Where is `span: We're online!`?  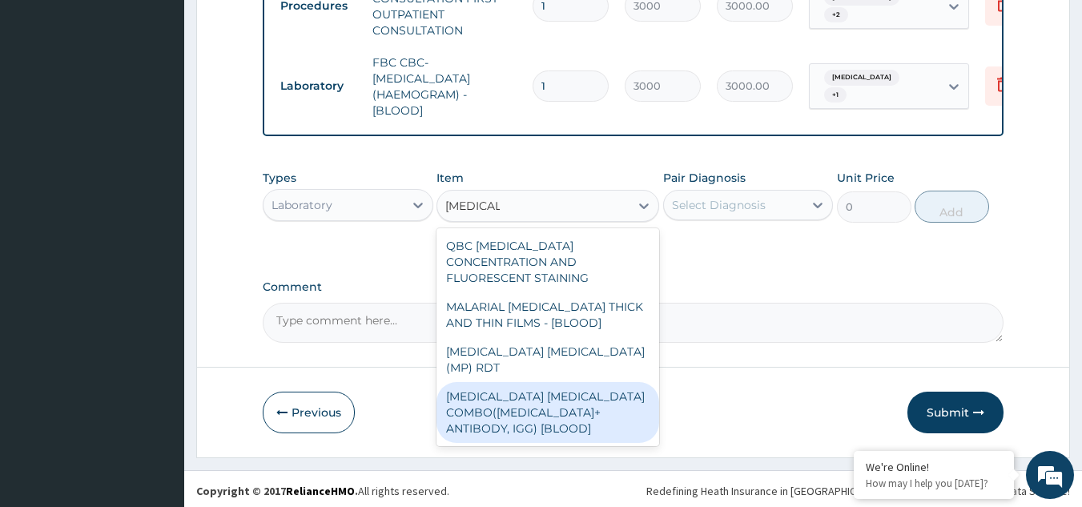
span: We're online! is located at coordinates (157, 232).